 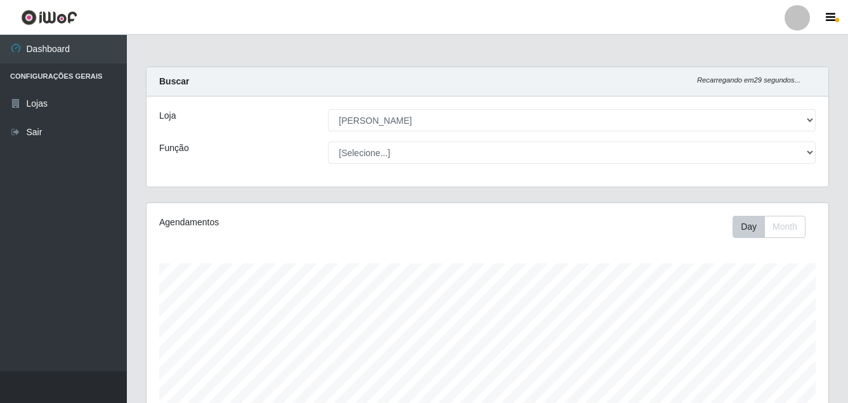 I want to click on div: First group, so click(x=769, y=226).